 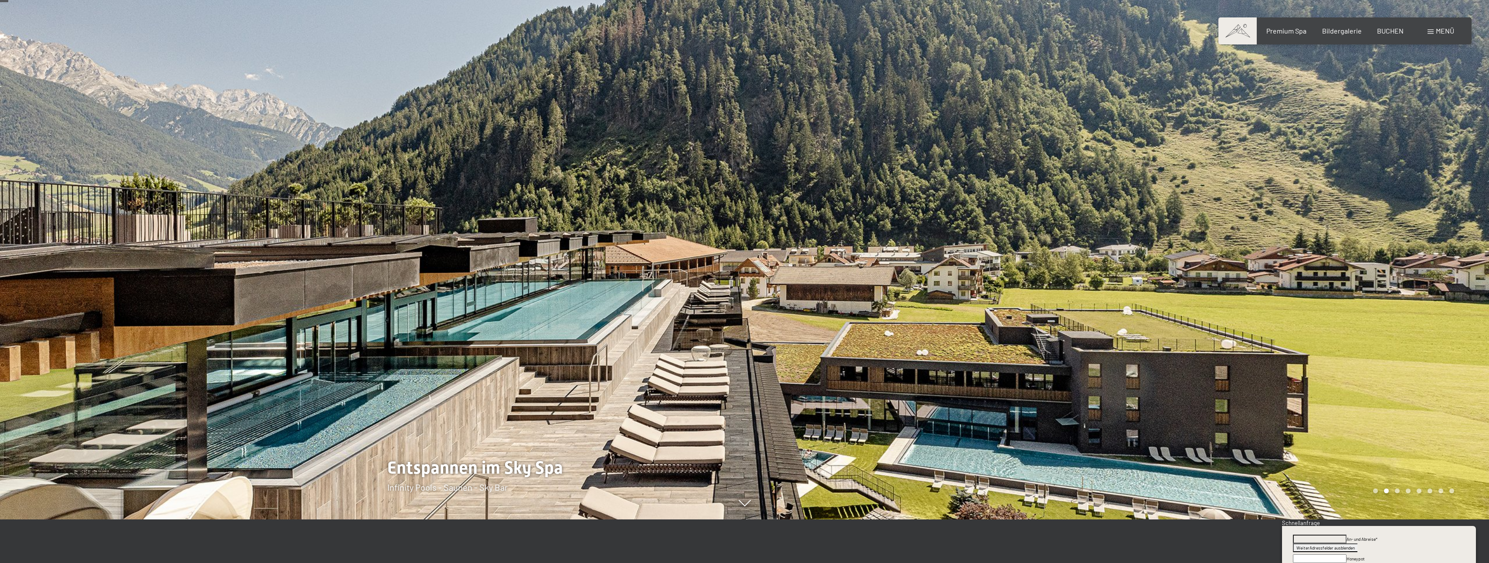 What do you see at coordinates (1412, 491) in the screenshot?
I see `div: Carousel Pagination` at bounding box center [1412, 491].